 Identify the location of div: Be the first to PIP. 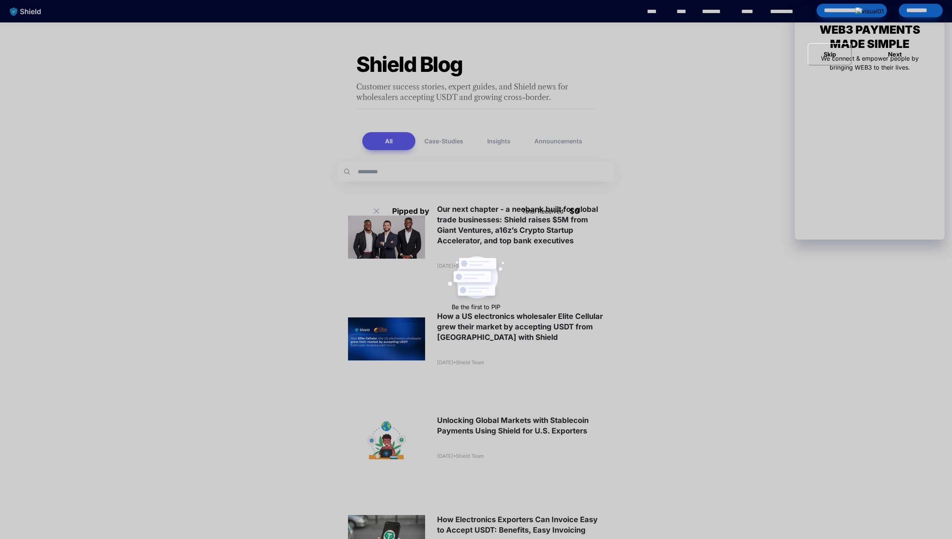
(476, 307).